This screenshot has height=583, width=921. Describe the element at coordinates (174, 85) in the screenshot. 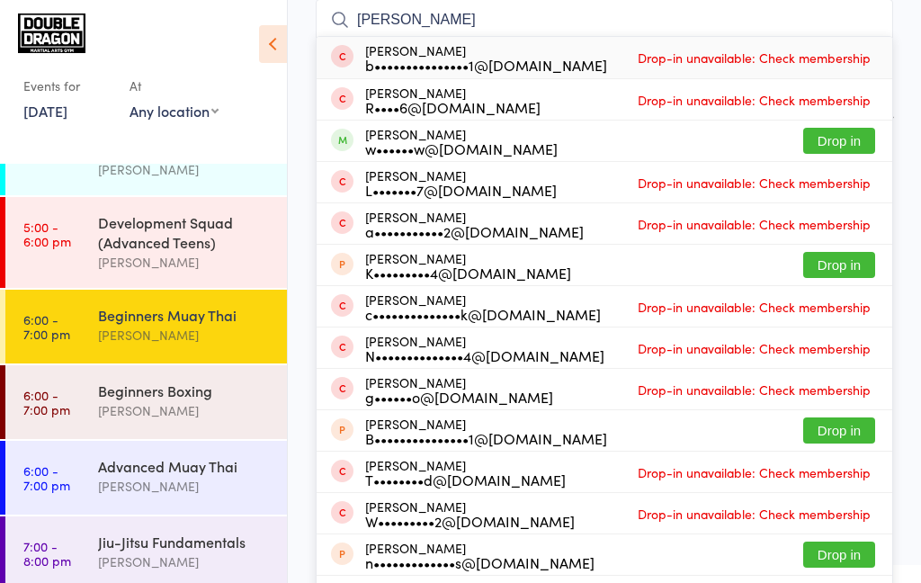

I see `div: At` at that location.